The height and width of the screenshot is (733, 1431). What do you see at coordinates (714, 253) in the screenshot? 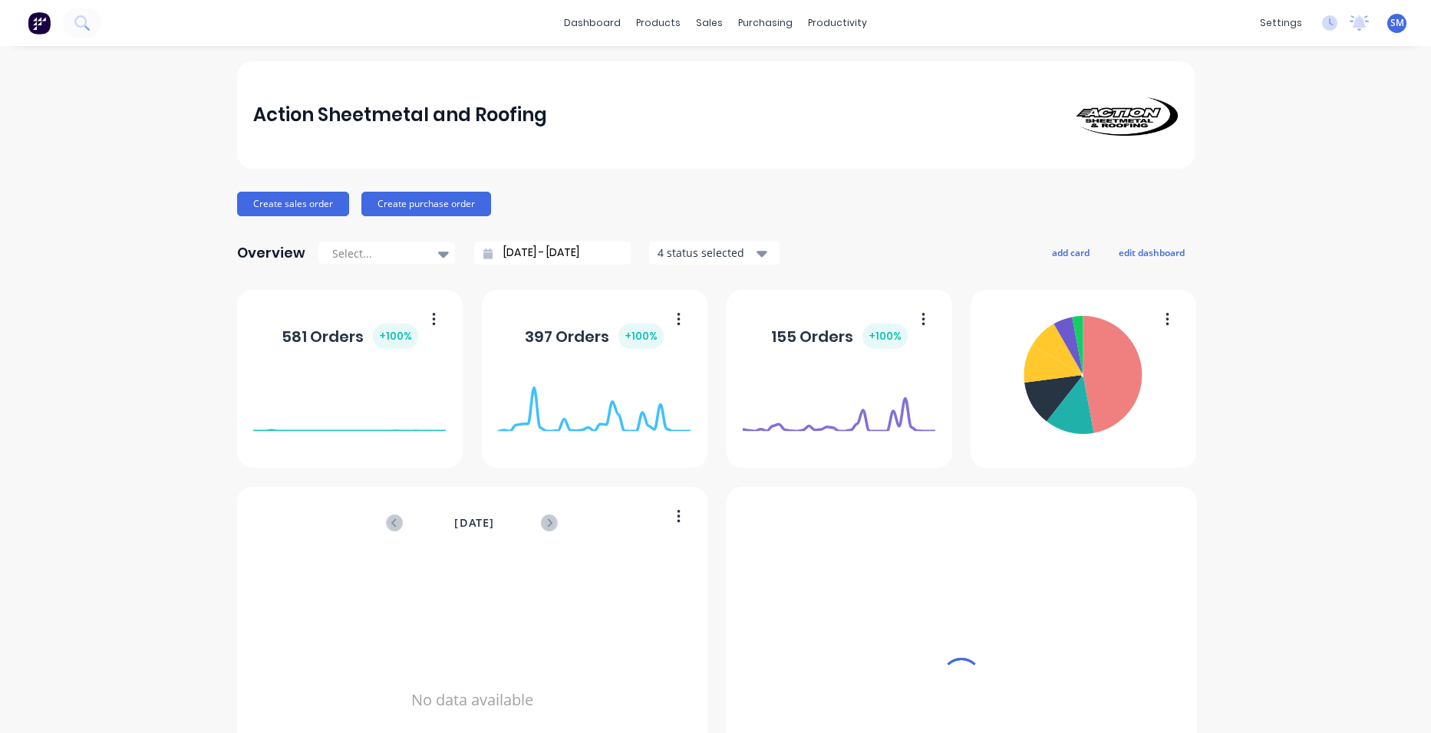
I see `button: 4 status selected` at bounding box center [714, 253].